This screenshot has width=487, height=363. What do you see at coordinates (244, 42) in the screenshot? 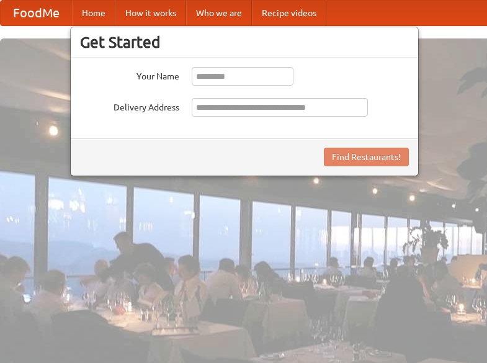
I see `h3: Get Started` at bounding box center [244, 42].